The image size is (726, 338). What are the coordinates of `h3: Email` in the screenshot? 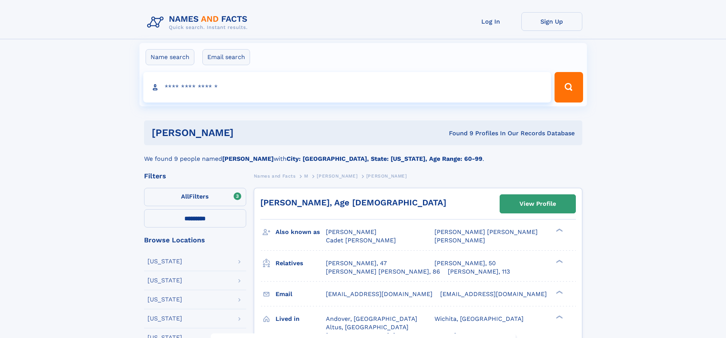 It's located at (301, 294).